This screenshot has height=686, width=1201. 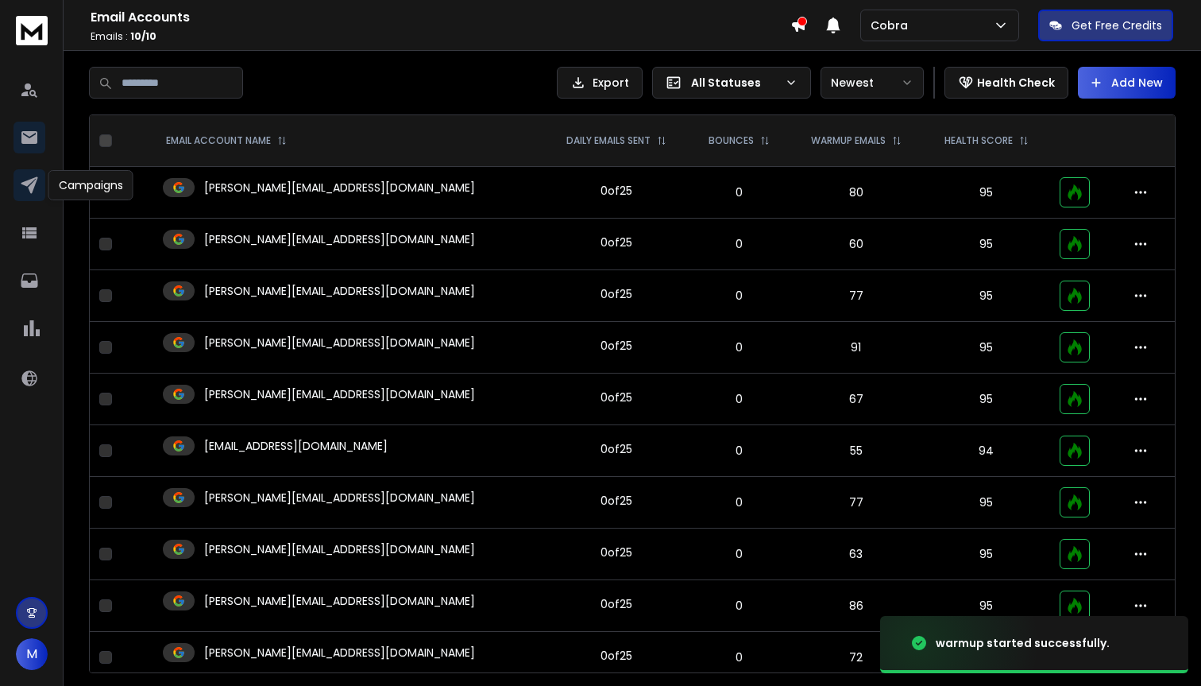 What do you see at coordinates (979, 141) in the screenshot?
I see `p: HEALTH SCORE` at bounding box center [979, 141].